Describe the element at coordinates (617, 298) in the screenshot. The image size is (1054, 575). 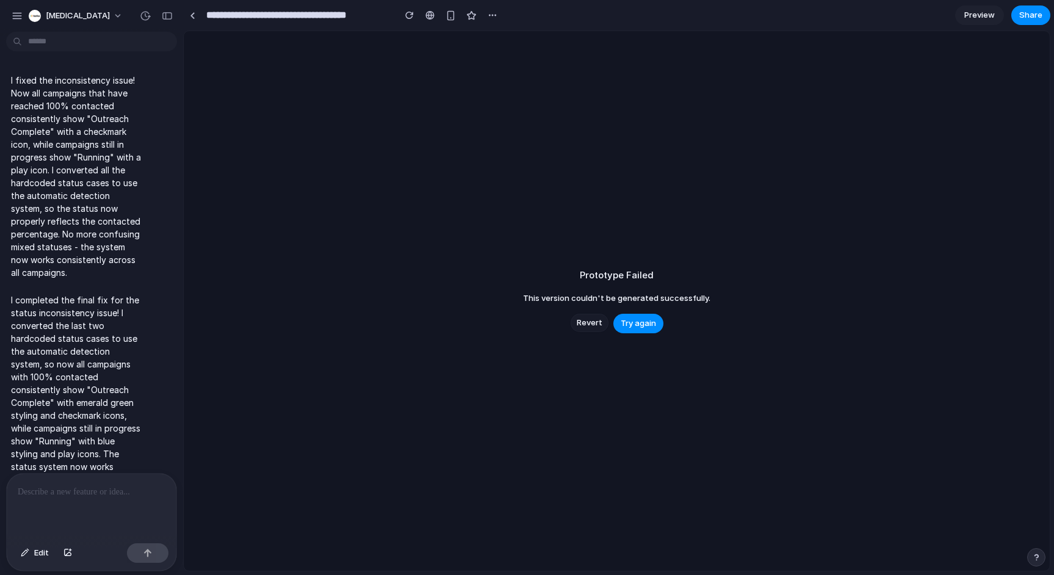
I see `span: This version couldn't be generated successfully.` at that location.